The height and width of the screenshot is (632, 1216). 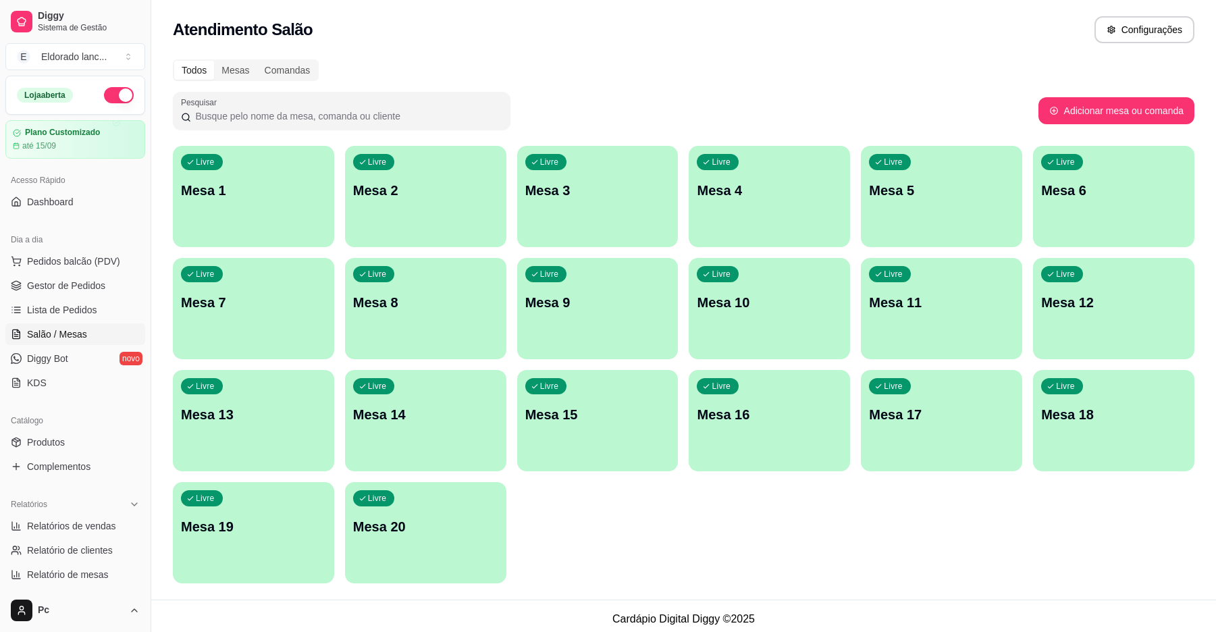 What do you see at coordinates (59, 466) in the screenshot?
I see `span: Complementos` at bounding box center [59, 466].